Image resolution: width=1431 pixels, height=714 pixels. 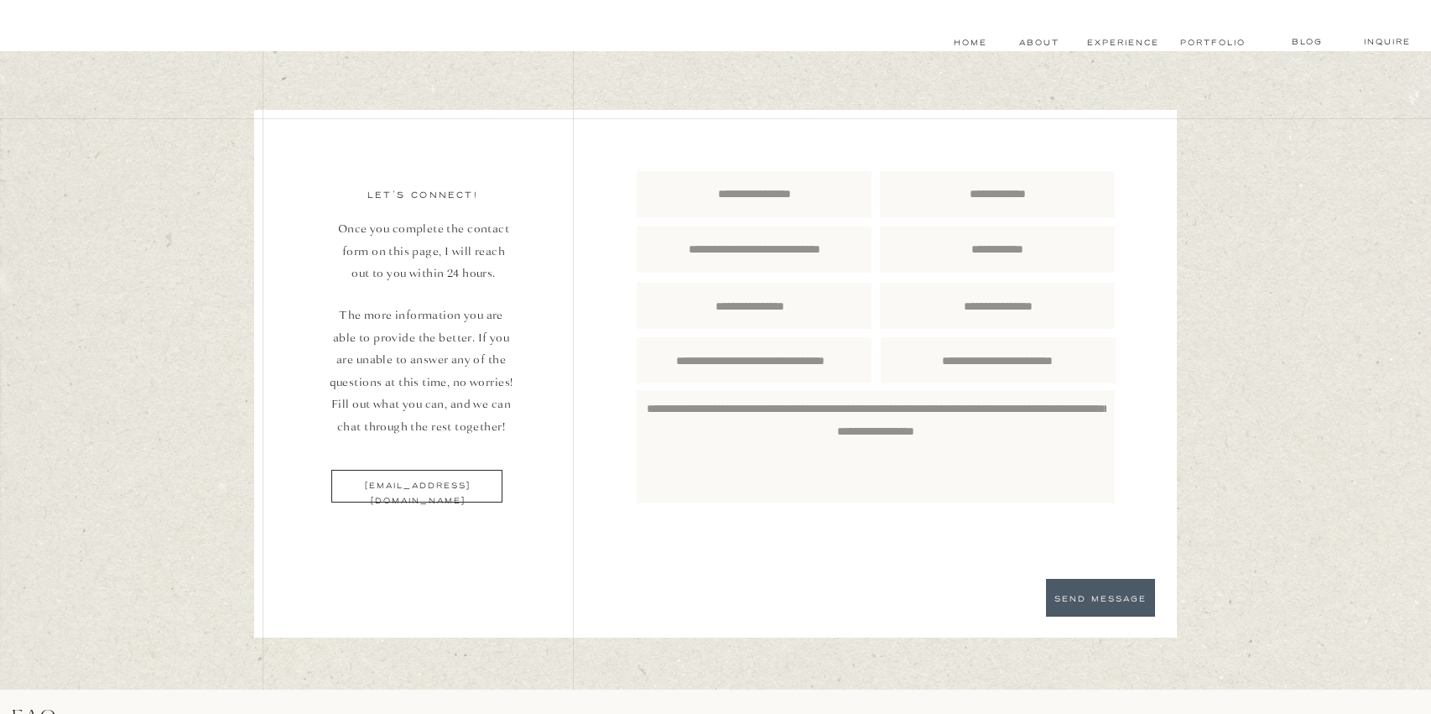 What do you see at coordinates (1212, 43) in the screenshot?
I see `a: Portfolio` at bounding box center [1212, 43].